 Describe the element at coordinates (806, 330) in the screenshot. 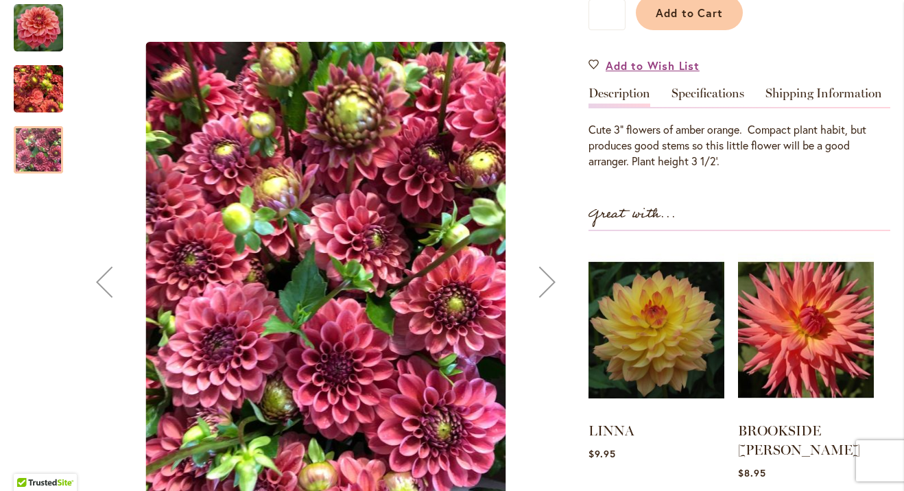

I see `img: BROOKSIDE CHERI` at that location.